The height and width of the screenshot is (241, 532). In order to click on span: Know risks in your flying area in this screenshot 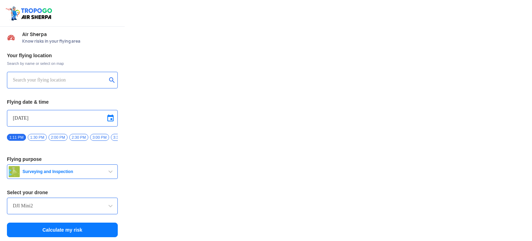, I will do `click(70, 41)`.